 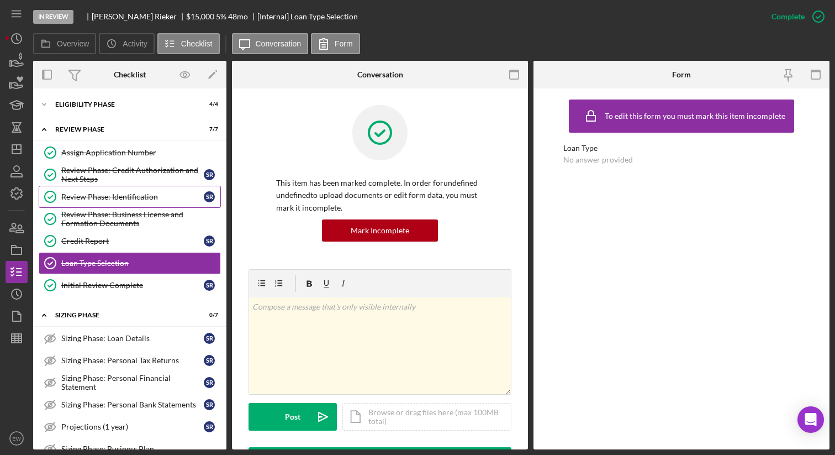 I want to click on div: To edit this form you must mark this item incomplete, so click(x=695, y=116).